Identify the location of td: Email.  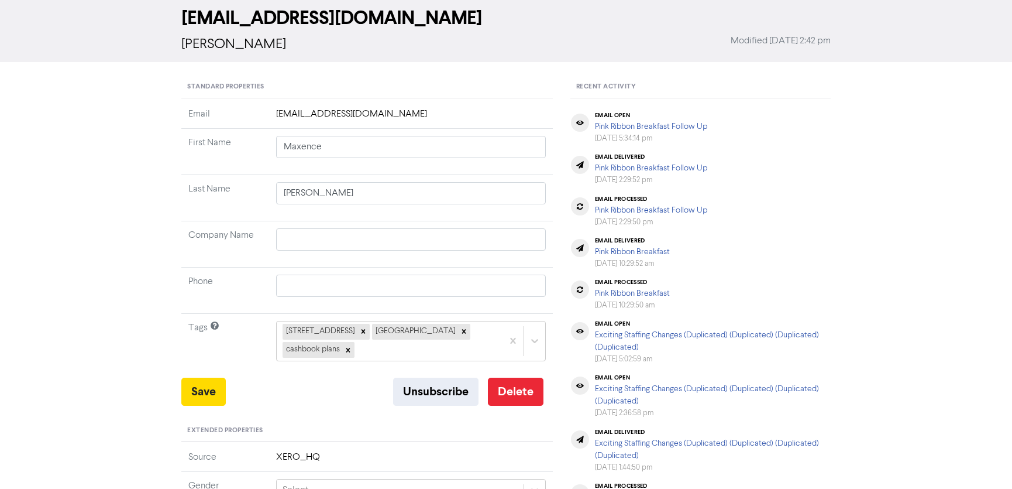
(225, 118).